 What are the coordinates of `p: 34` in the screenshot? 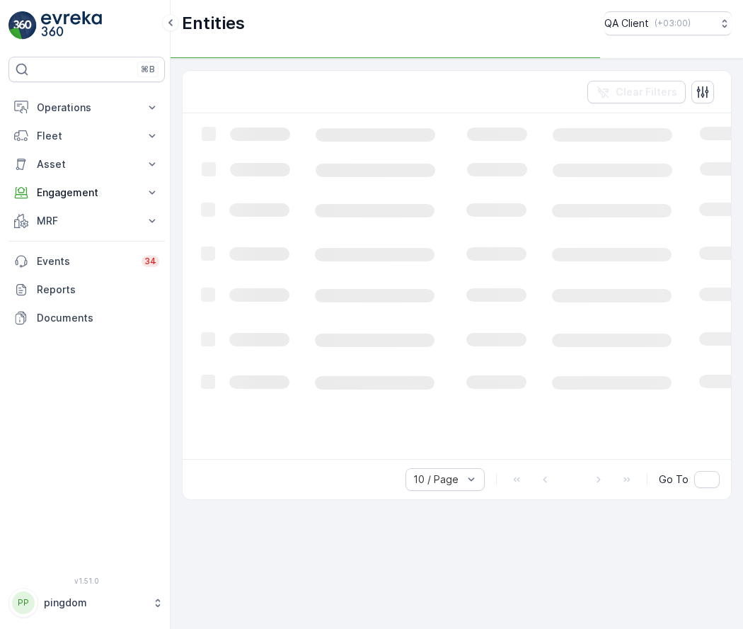 It's located at (150, 261).